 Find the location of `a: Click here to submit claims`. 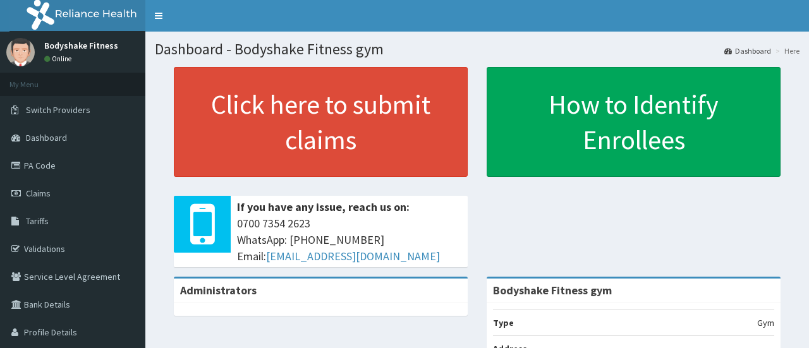

a: Click here to submit claims is located at coordinates (320, 122).